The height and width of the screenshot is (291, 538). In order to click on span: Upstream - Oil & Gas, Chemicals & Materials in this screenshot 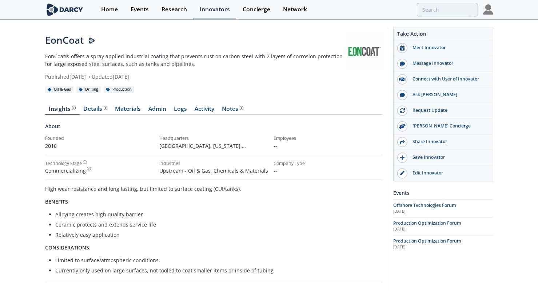, I will do `click(214, 170)`.